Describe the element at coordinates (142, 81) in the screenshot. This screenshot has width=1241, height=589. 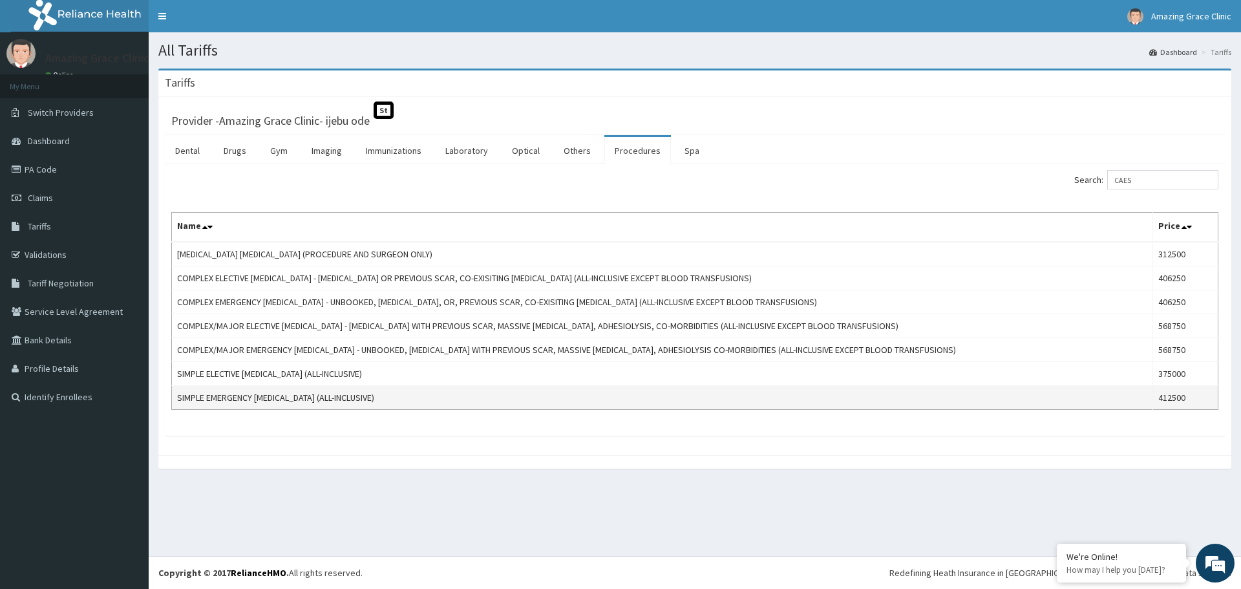
I see `div: Chat with us now` at that location.